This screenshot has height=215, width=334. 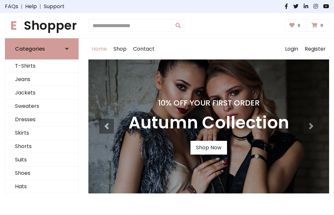 What do you see at coordinates (42, 79) in the screenshot?
I see `a: Jeans` at bounding box center [42, 79].